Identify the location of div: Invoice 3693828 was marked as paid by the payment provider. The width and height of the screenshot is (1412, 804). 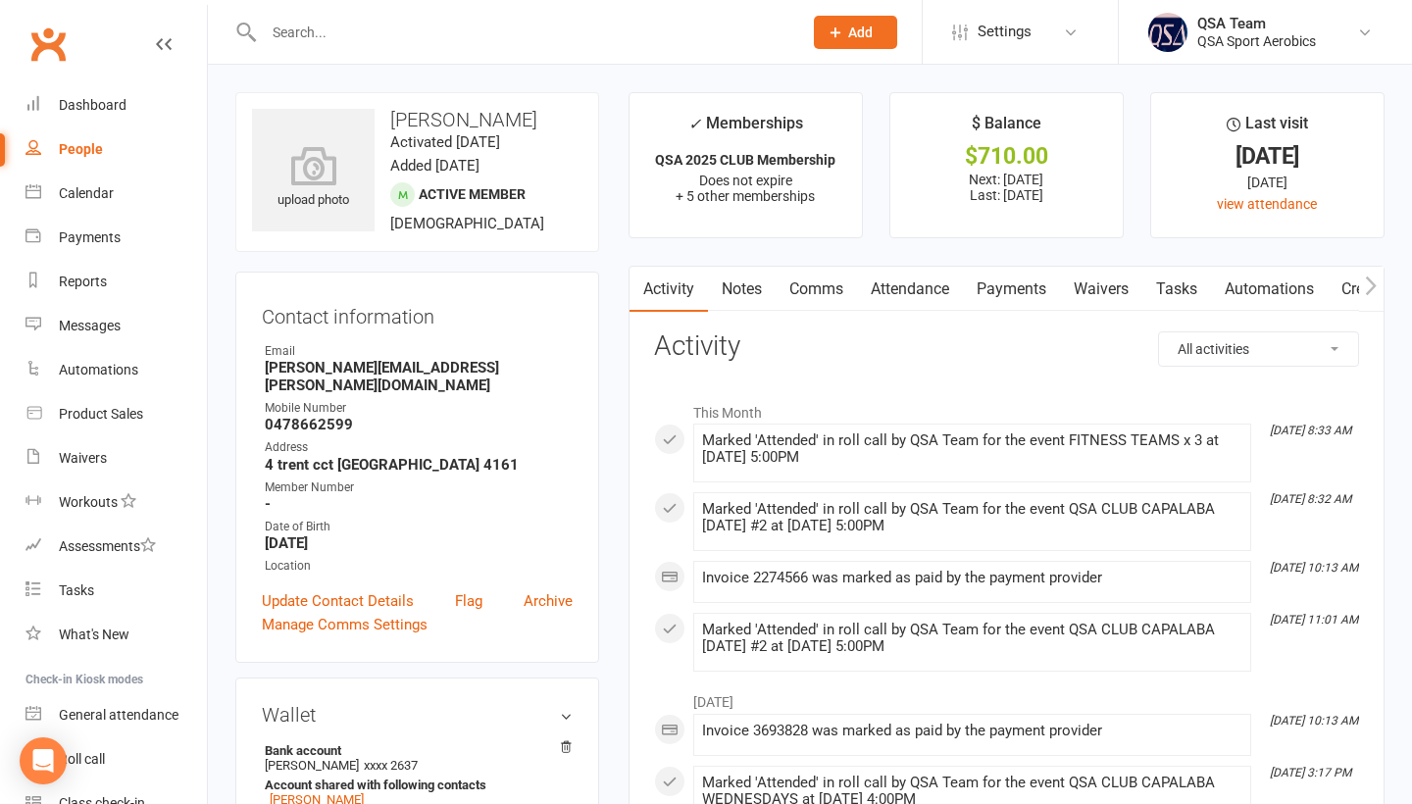
(972, 731).